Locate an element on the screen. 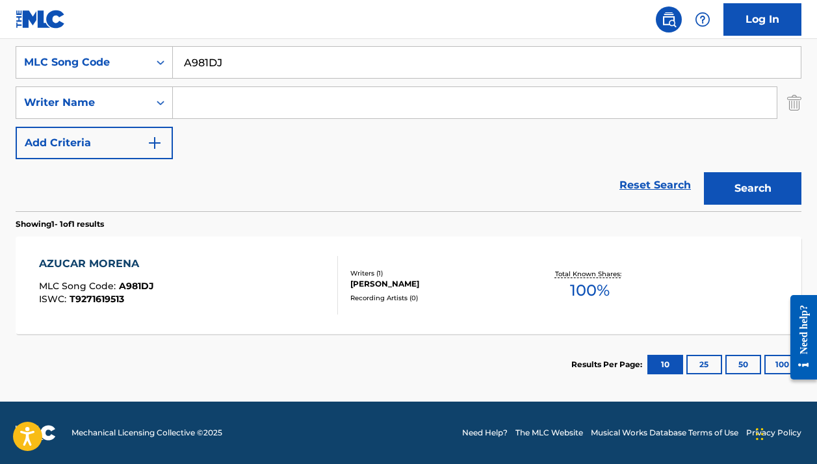  img: MLC Logo is located at coordinates (40, 19).